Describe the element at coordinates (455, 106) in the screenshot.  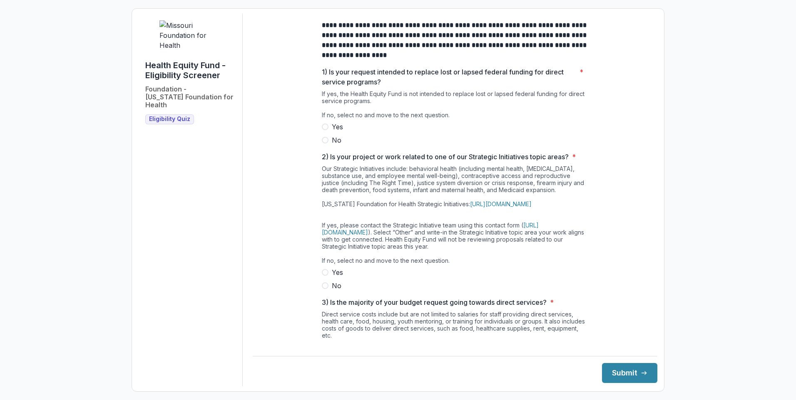
I see `div: If yes, the Health Equity Fund is not intended to replace lost or lapsed federal funding for dire...` at that location.